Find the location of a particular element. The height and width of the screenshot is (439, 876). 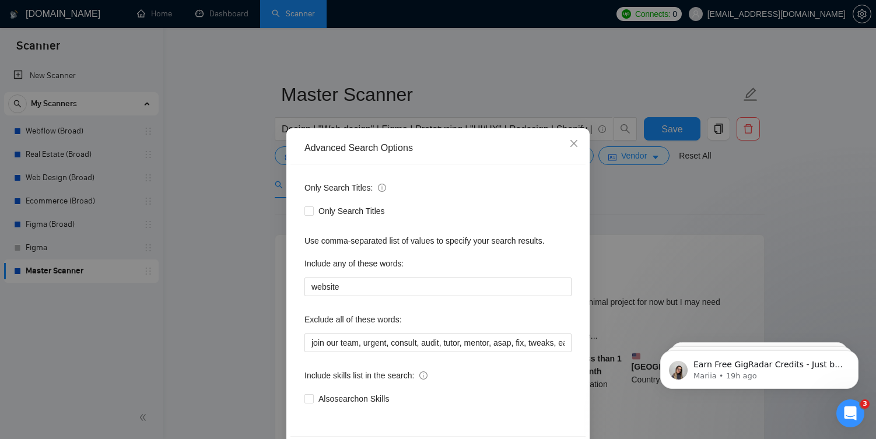

p: Earn Free GigRadar Credits - Just by Sharing Your Story! 💬 Want more credits for sending proposal... is located at coordinates (126, 39).